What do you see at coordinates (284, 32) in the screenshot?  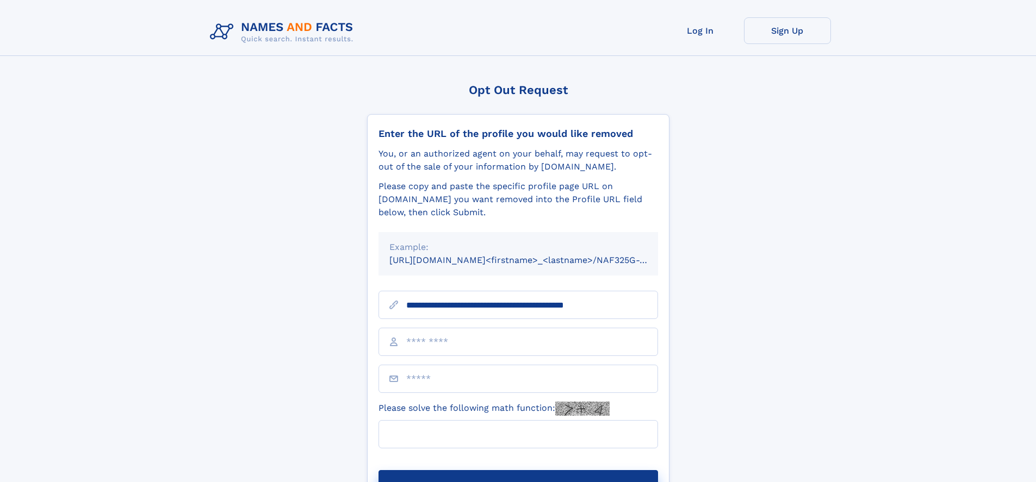 I see `img: Logo Names and Facts` at bounding box center [284, 32].